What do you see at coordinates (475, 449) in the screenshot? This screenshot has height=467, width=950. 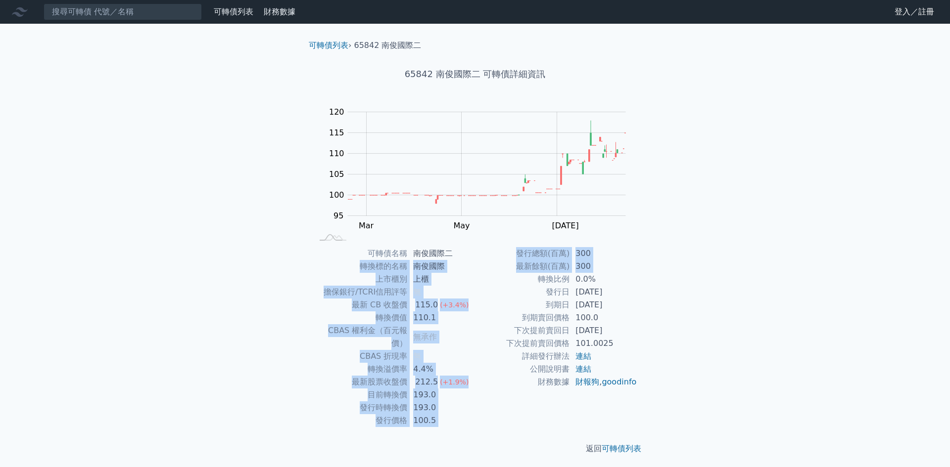 I see `p: 返回` at bounding box center [475, 449].